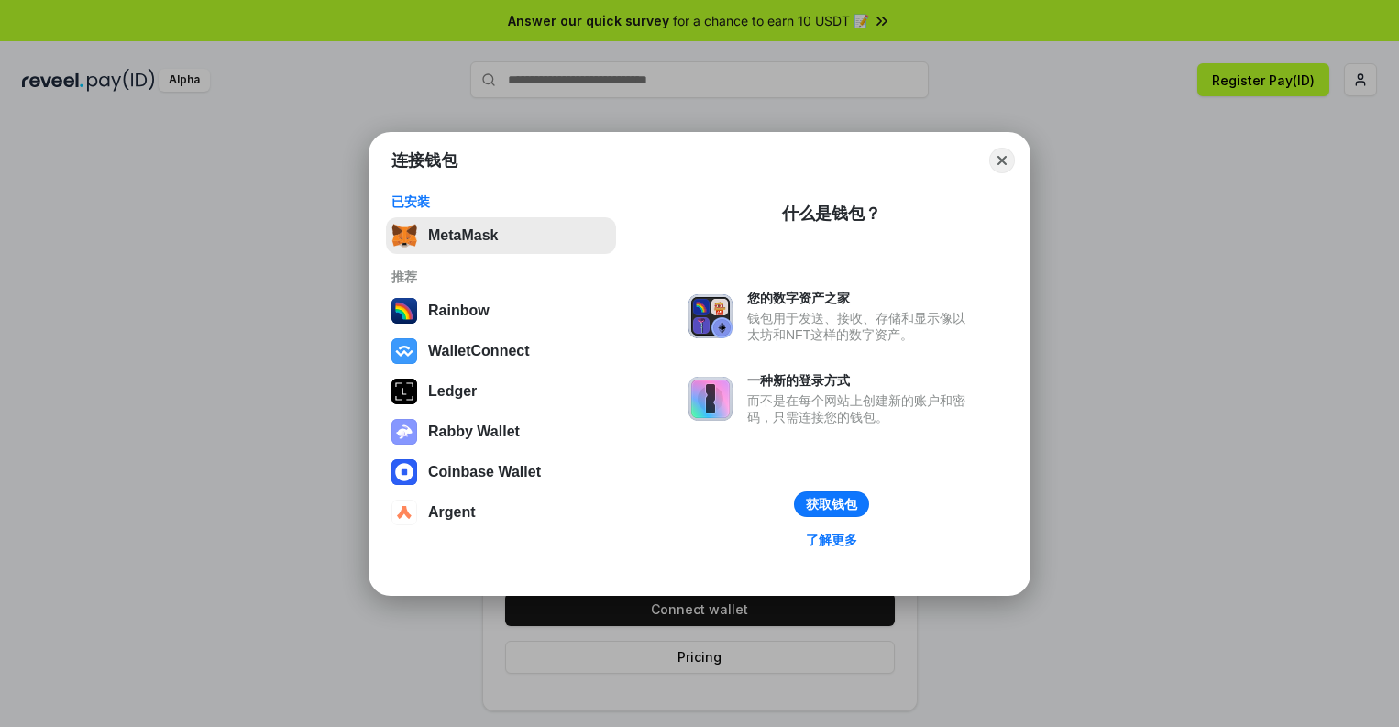  I want to click on div: Argent, so click(452, 512).